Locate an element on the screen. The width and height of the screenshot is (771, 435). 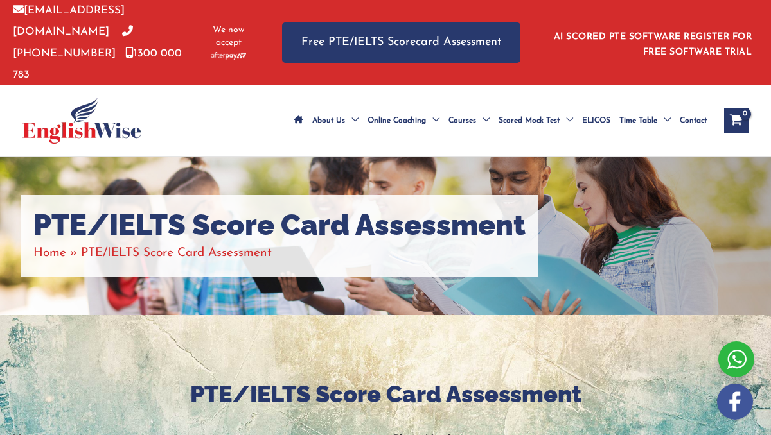
a: Scored Mock TestMenu Toggle is located at coordinates (536, 121).